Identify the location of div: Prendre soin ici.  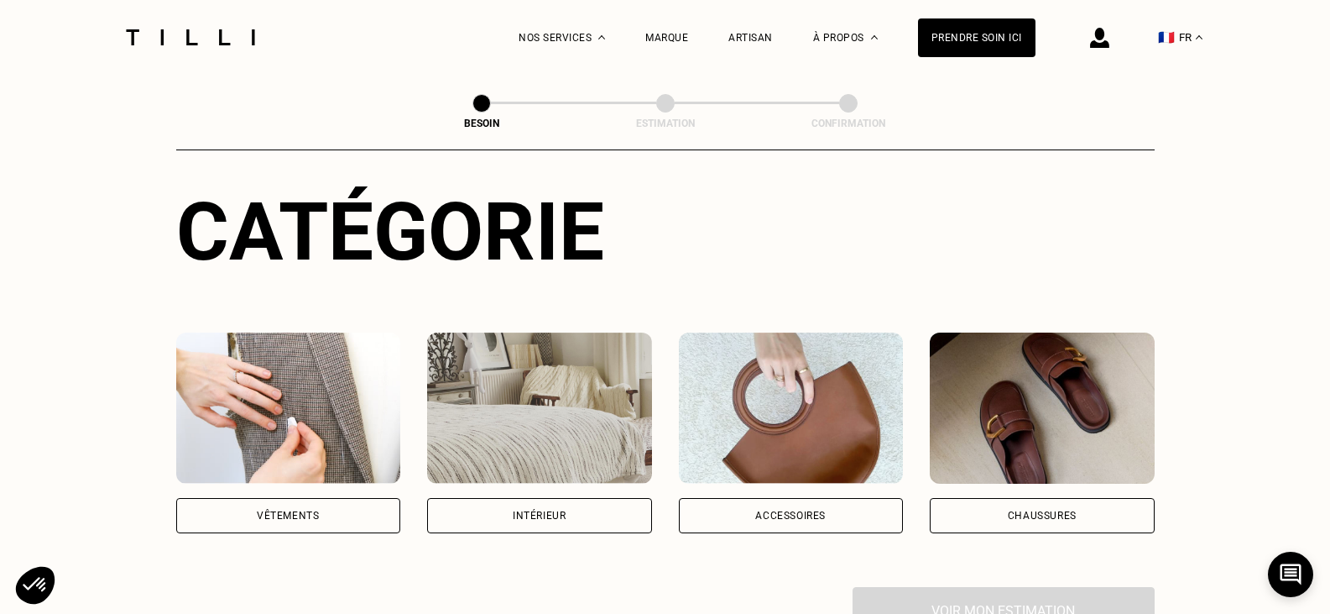
(977, 38).